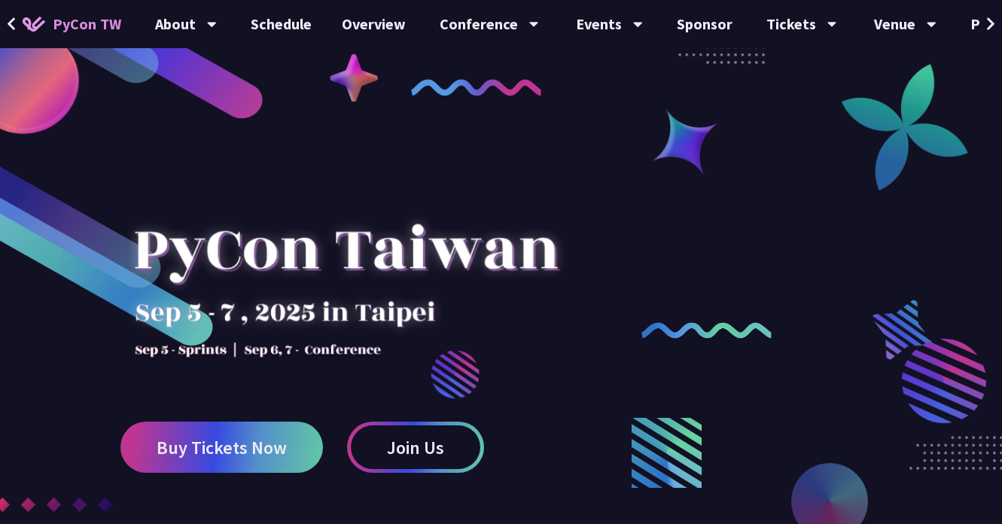  Describe the element at coordinates (221, 447) in the screenshot. I see `span: Buy Tickets Now` at that location.